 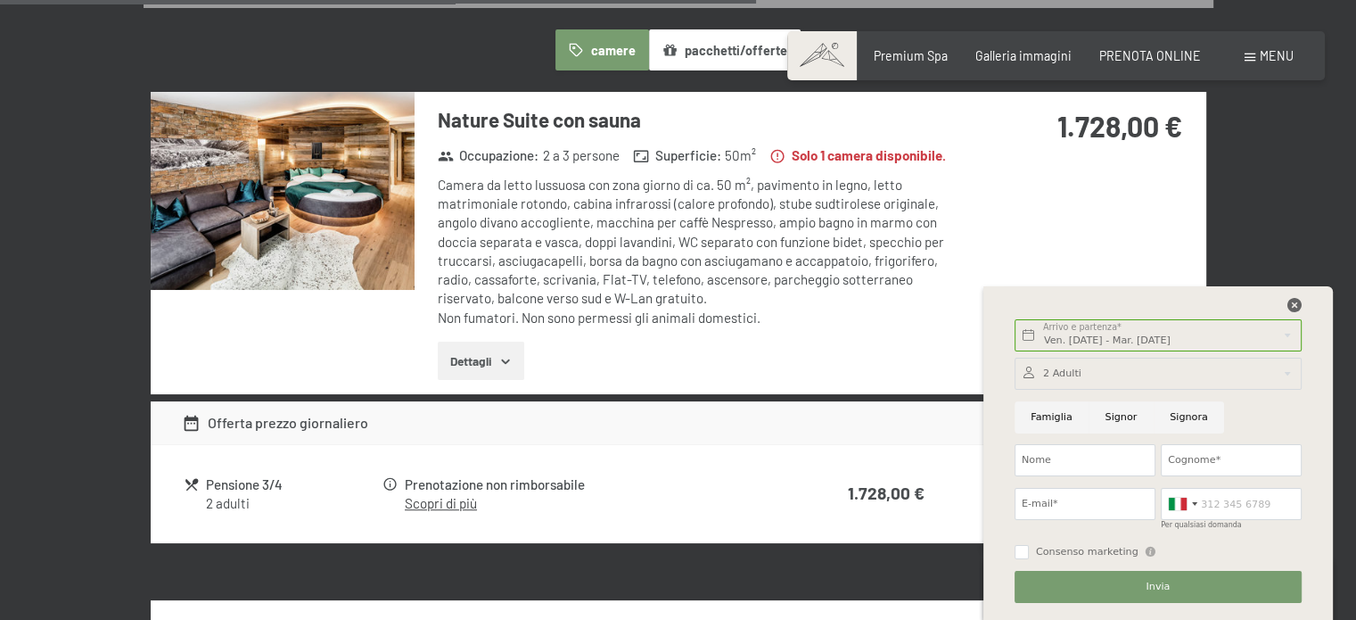 I want to click on strong: Superficie :, so click(x=677, y=155).